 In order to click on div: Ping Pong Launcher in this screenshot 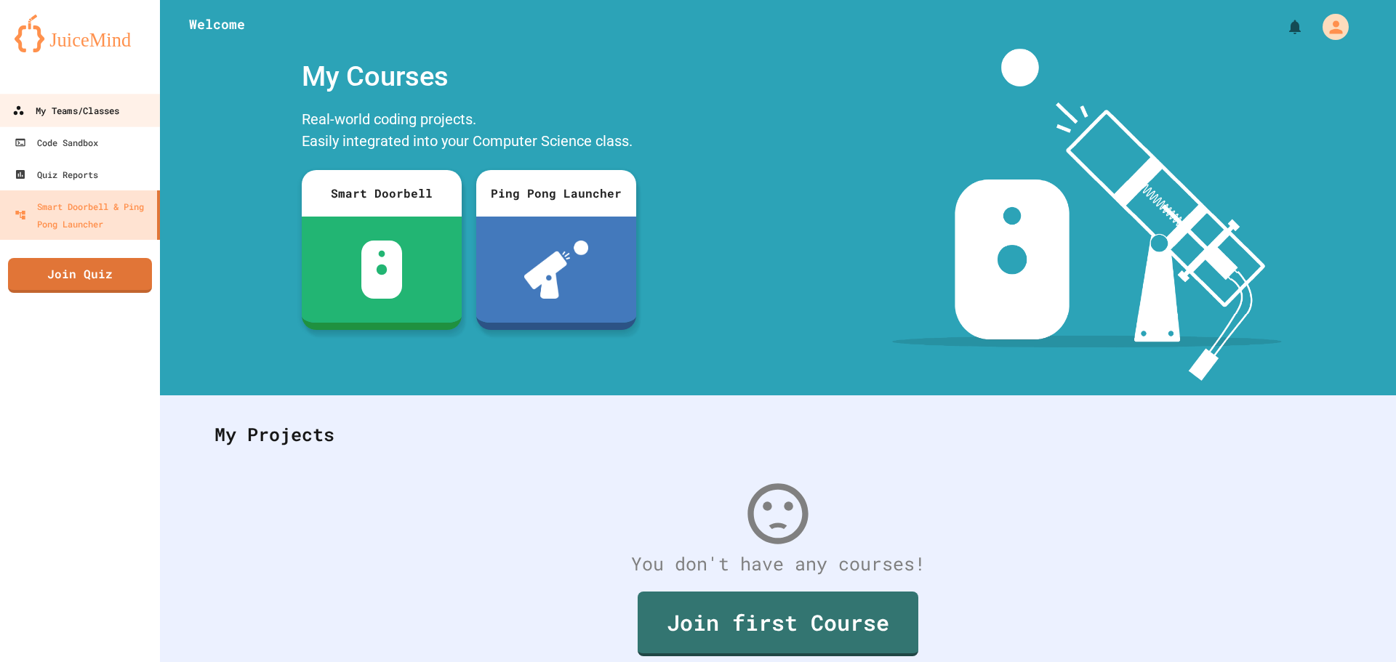, I will do `click(556, 193)`.